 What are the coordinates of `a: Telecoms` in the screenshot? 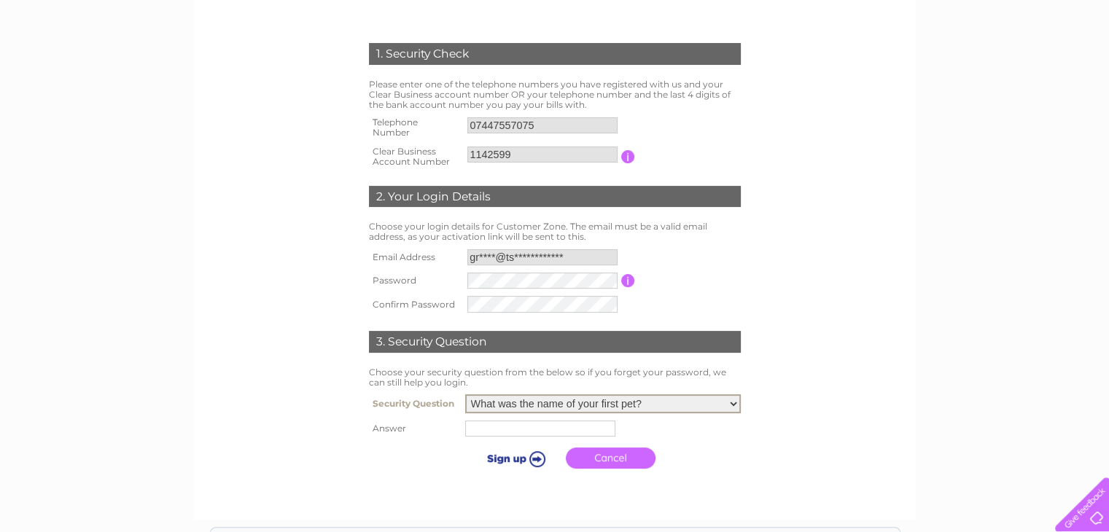 It's located at (1004, 67).